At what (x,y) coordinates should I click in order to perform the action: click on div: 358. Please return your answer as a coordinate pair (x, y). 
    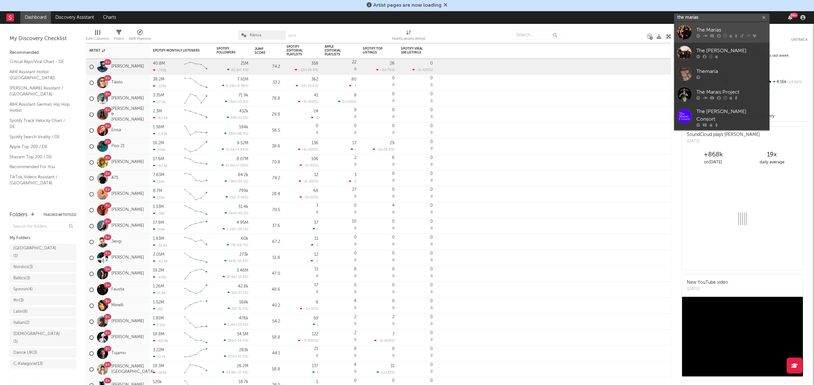
    Looking at the image, I should click on (315, 63).